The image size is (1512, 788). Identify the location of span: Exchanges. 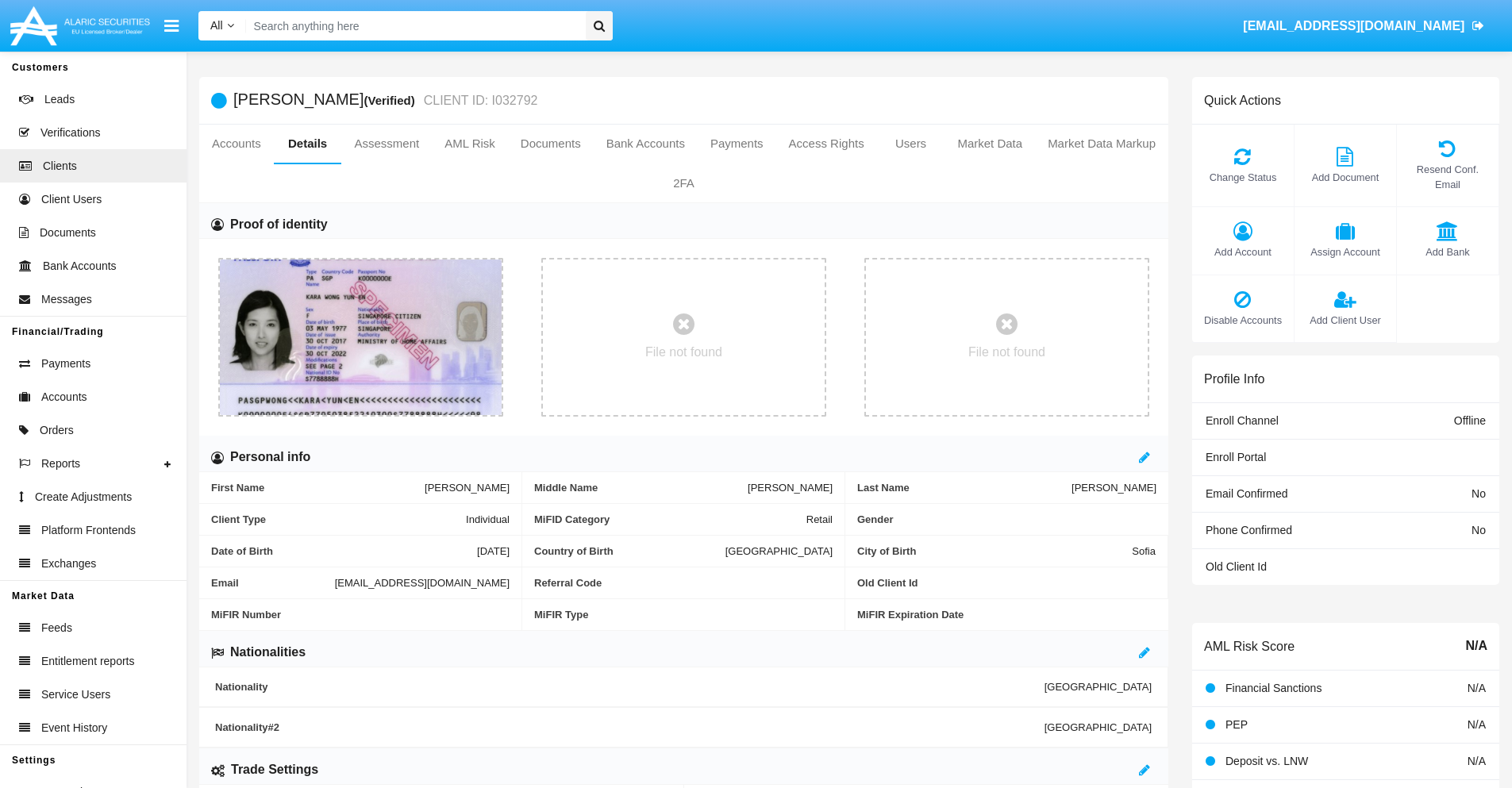
(69, 563).